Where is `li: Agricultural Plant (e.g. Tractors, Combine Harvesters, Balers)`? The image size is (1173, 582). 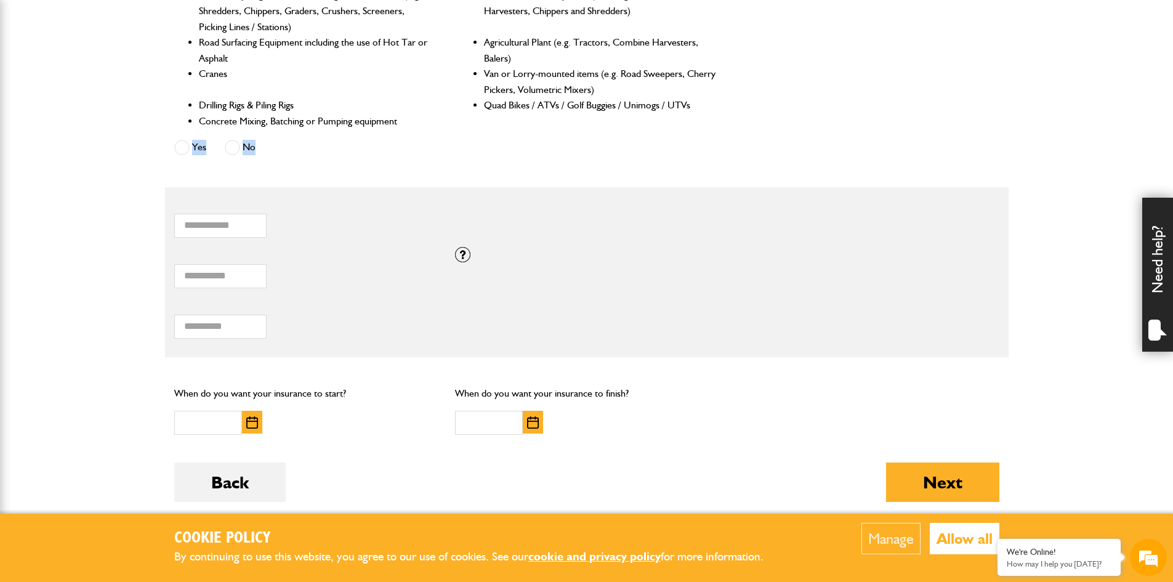
li: Agricultural Plant (e.g. Tractors, Combine Harvesters, Balers) is located at coordinates (600, 50).